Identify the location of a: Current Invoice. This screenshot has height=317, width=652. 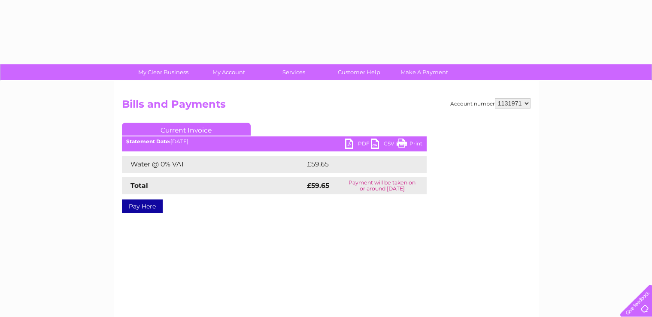
(186, 129).